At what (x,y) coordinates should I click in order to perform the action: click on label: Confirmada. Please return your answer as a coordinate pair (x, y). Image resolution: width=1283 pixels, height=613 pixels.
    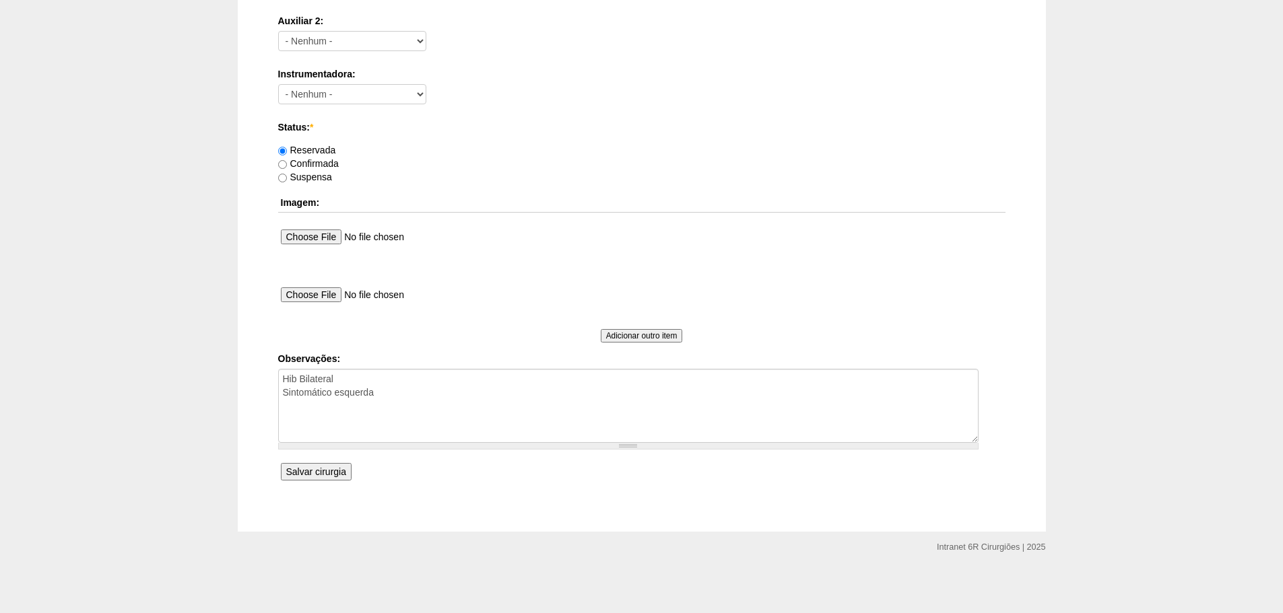
    Looking at the image, I should click on (308, 164).